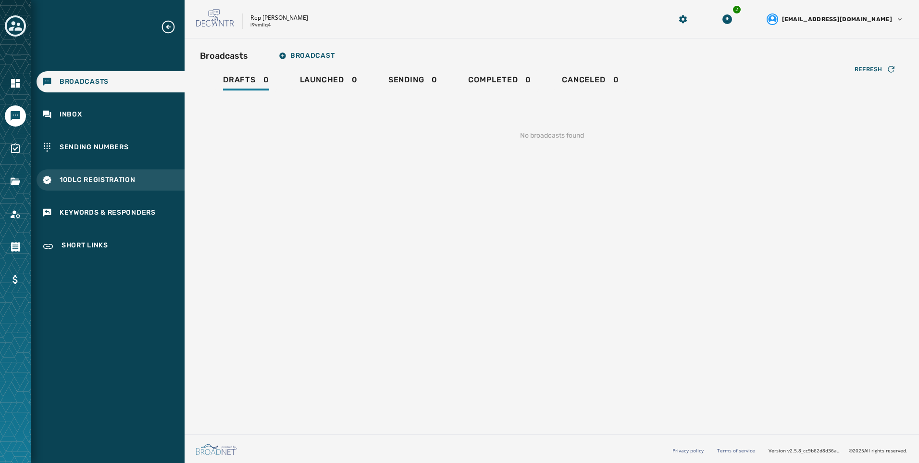  I want to click on span: Sending Numbers, so click(94, 147).